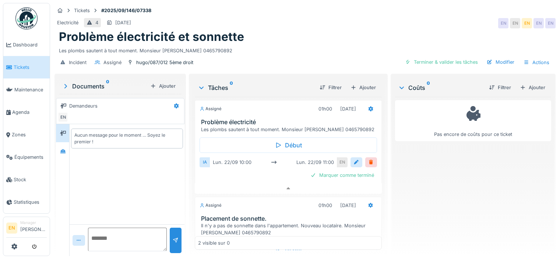 This screenshot has width=560, height=259. I want to click on div: Terminer & valider les tâches, so click(442, 62).